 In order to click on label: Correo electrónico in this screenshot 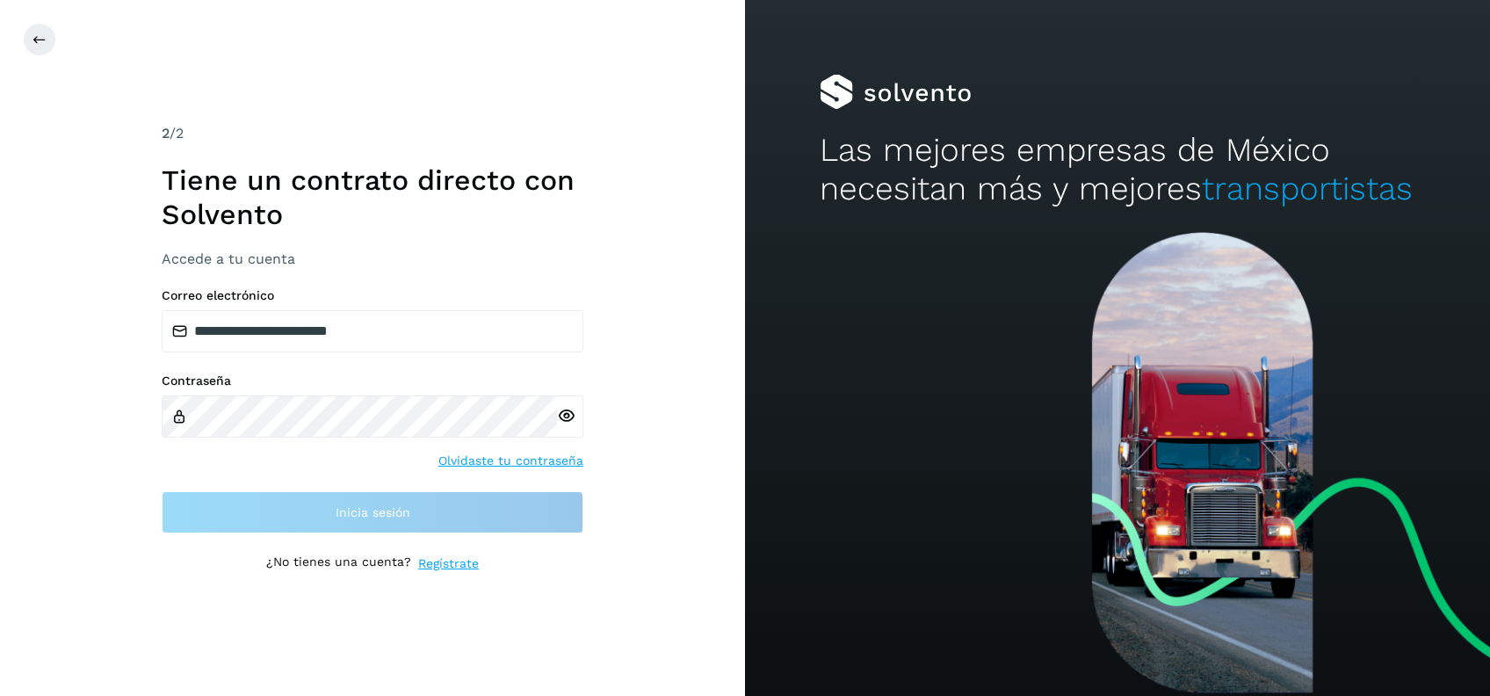, I will do `click(372, 295)`.